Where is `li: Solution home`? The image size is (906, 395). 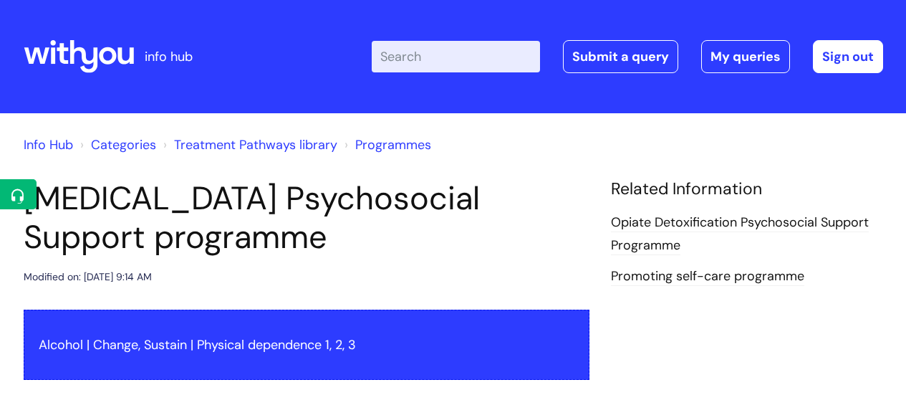
li: Solution home is located at coordinates (116, 145).